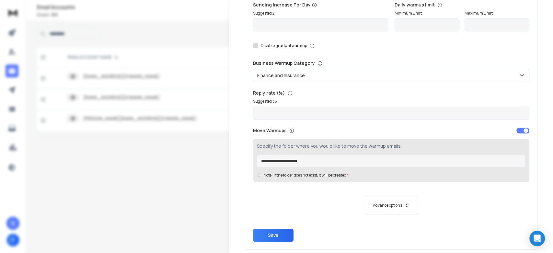  What do you see at coordinates (321, 131) in the screenshot?
I see `p: Move Warmups` at bounding box center [321, 131].